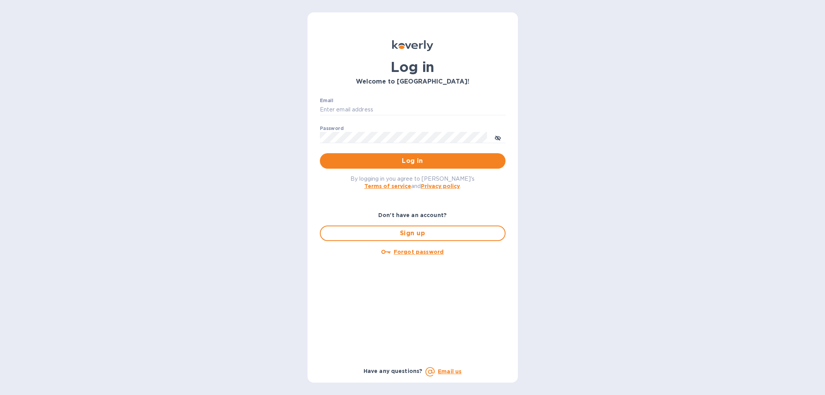 The height and width of the screenshot is (395, 825). I want to click on button: Sign up, so click(413, 233).